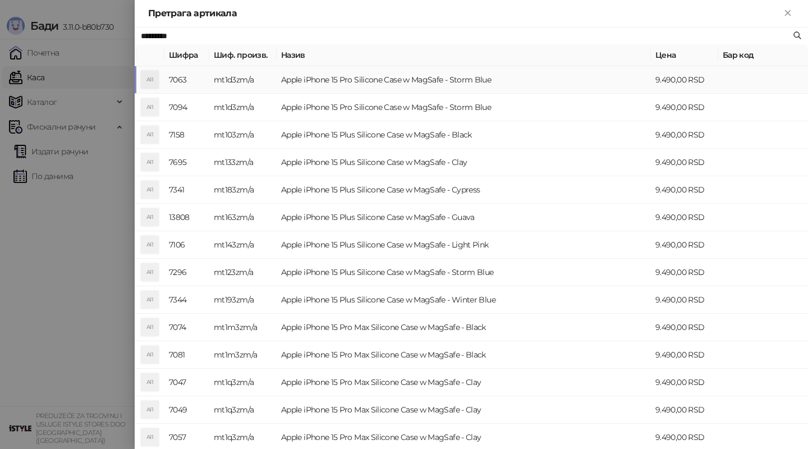  What do you see at coordinates (187, 135) in the screenshot?
I see `td: 7158` at bounding box center [187, 135].